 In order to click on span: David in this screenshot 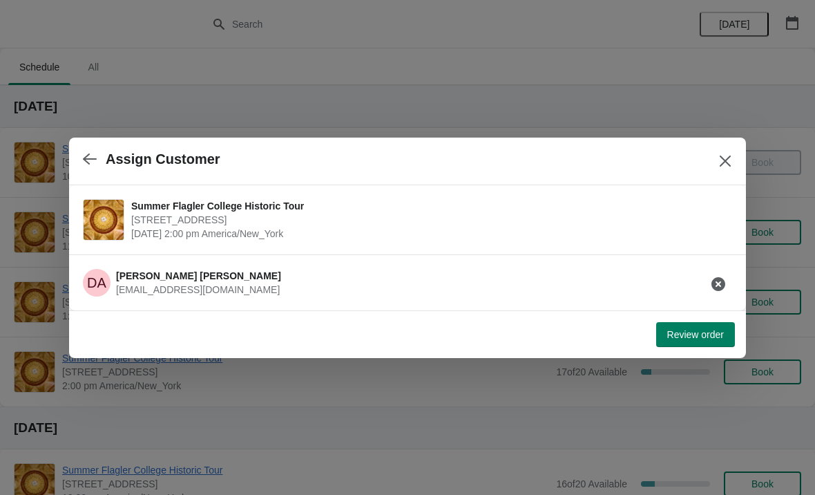, I will do `click(97, 283)`.